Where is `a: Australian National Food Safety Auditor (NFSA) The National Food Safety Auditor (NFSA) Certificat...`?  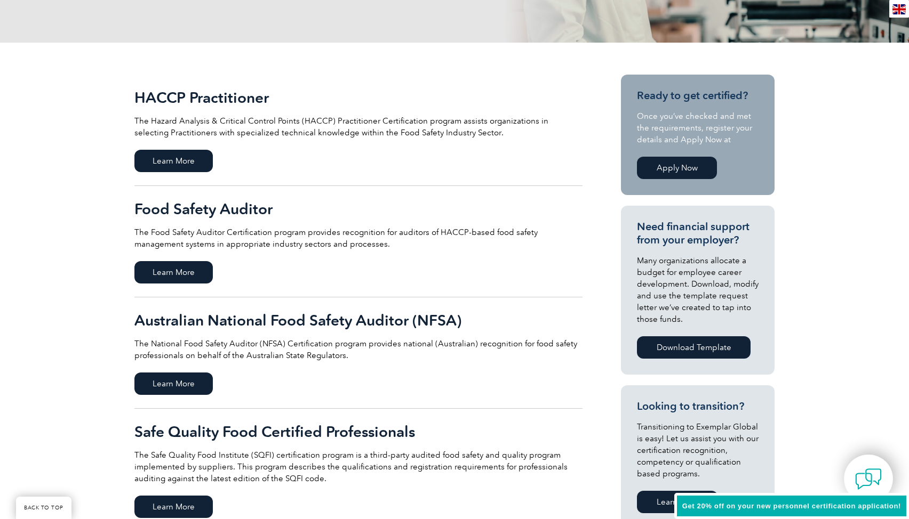 a: Australian National Food Safety Auditor (NFSA) The National Food Safety Auditor (NFSA) Certificat... is located at coordinates (358, 353).